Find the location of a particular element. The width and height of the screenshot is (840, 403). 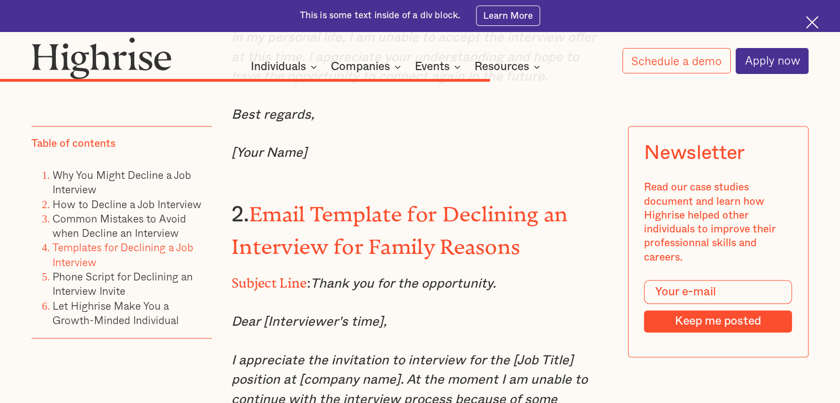

a: Templates for Declining a Job Interview is located at coordinates (123, 255).